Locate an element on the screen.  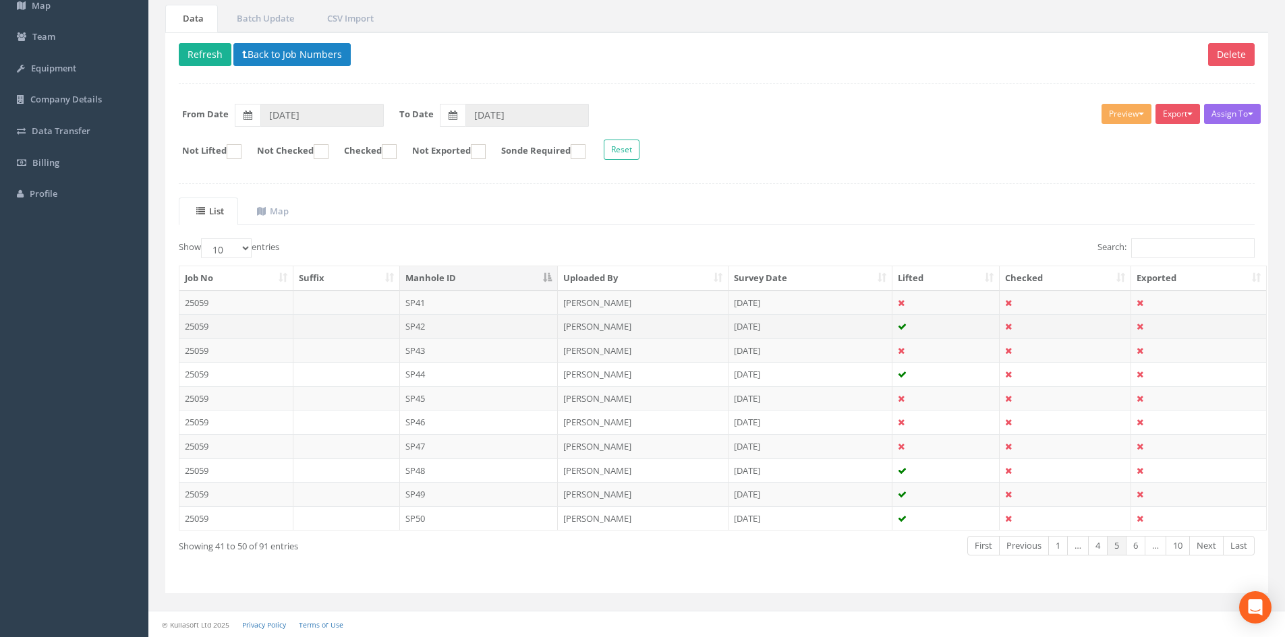
label: Not Checked is located at coordinates (286, 152).